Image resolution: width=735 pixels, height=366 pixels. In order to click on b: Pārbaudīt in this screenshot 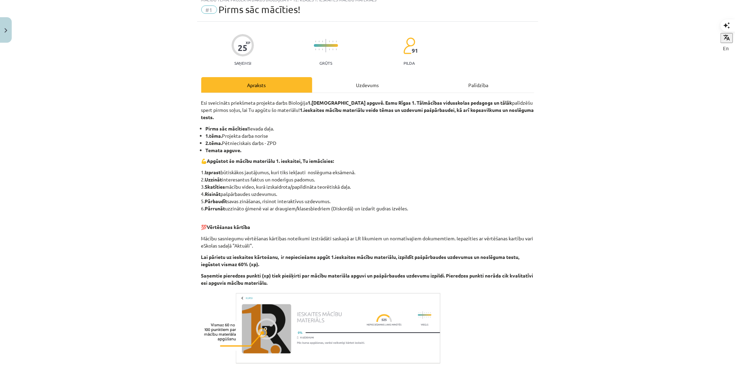, I will do `click(216, 201)`.